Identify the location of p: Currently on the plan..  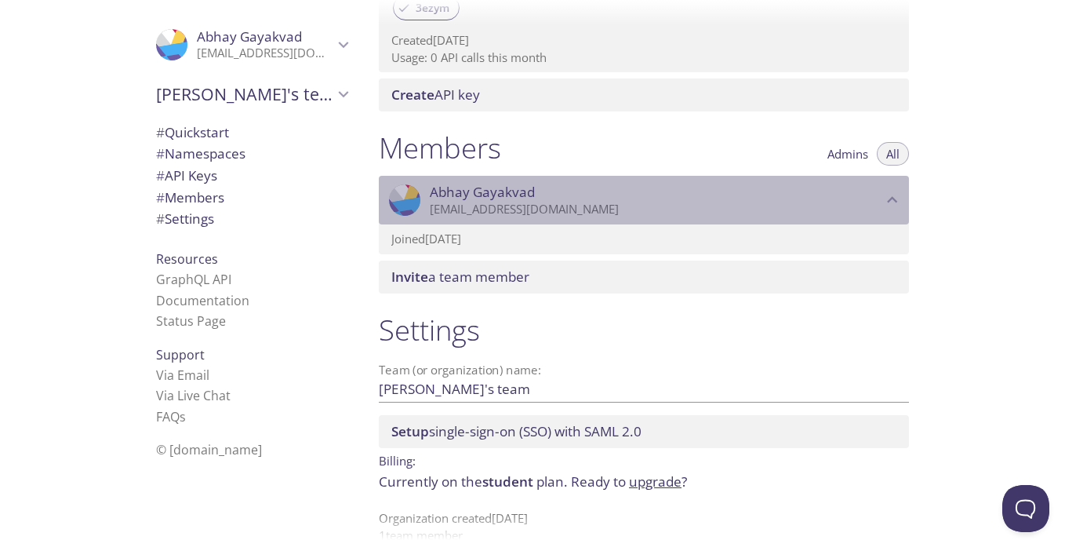
(644, 482).